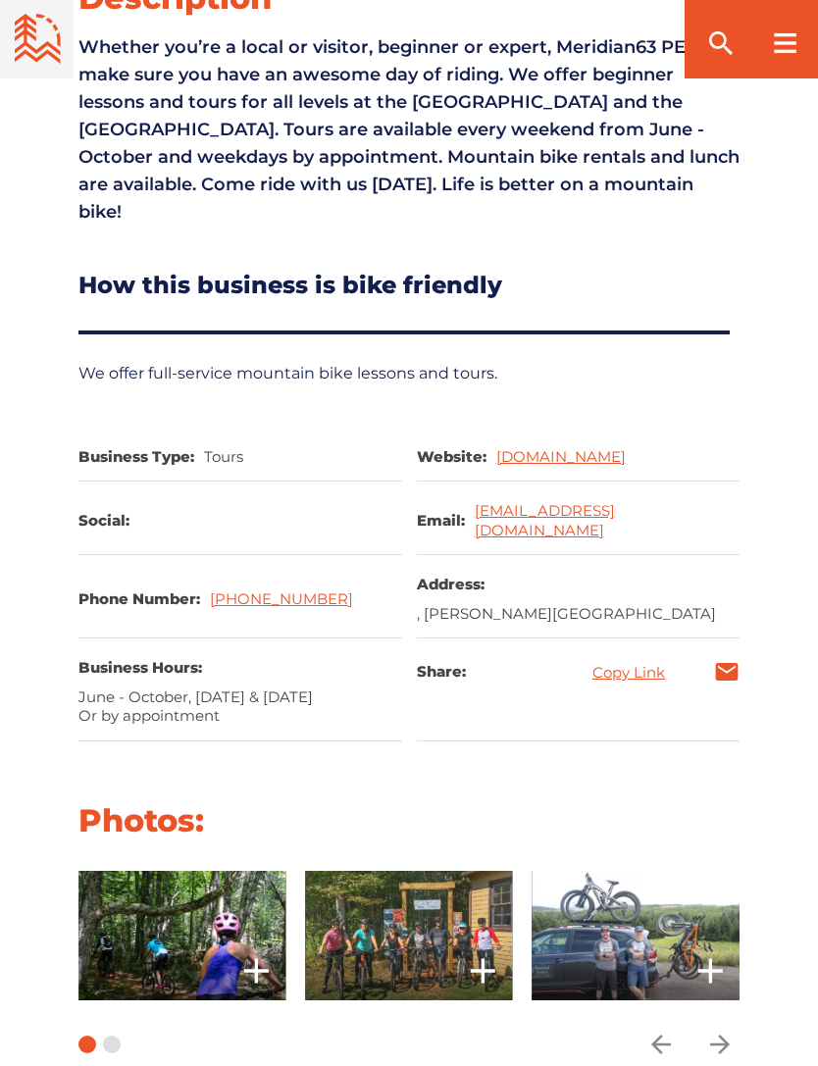  What do you see at coordinates (727, 672) in the screenshot?
I see `ion-icon: mail` at bounding box center [727, 672].